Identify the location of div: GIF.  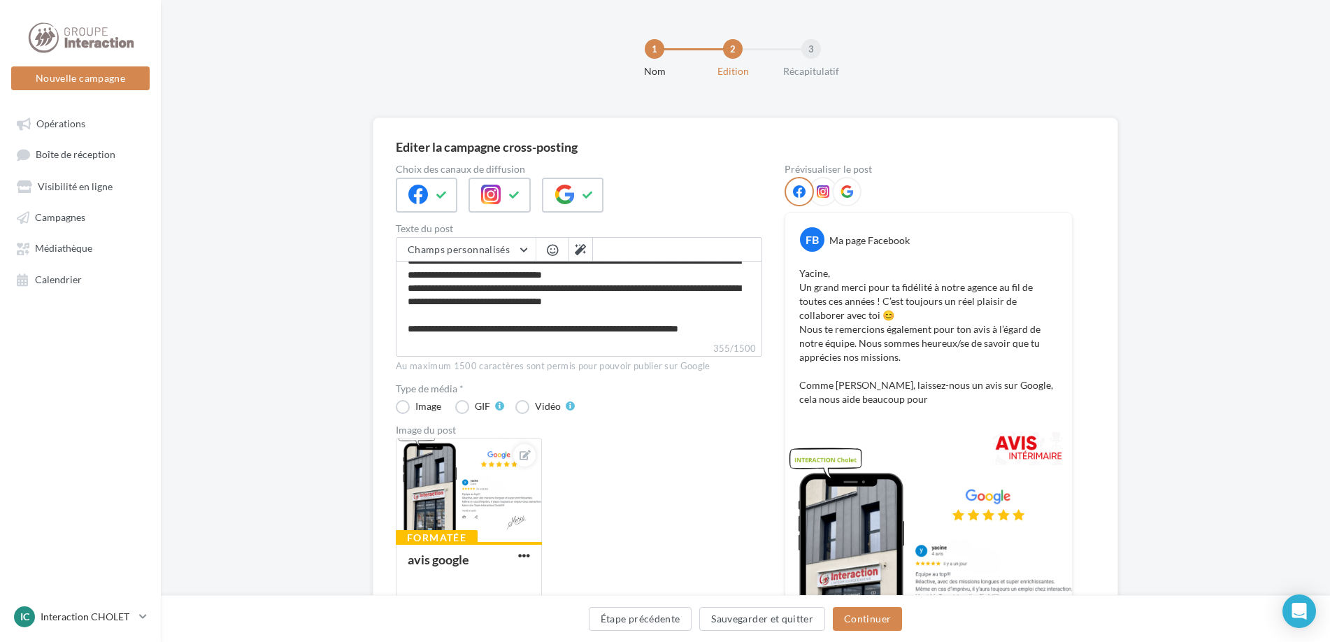
(482, 406).